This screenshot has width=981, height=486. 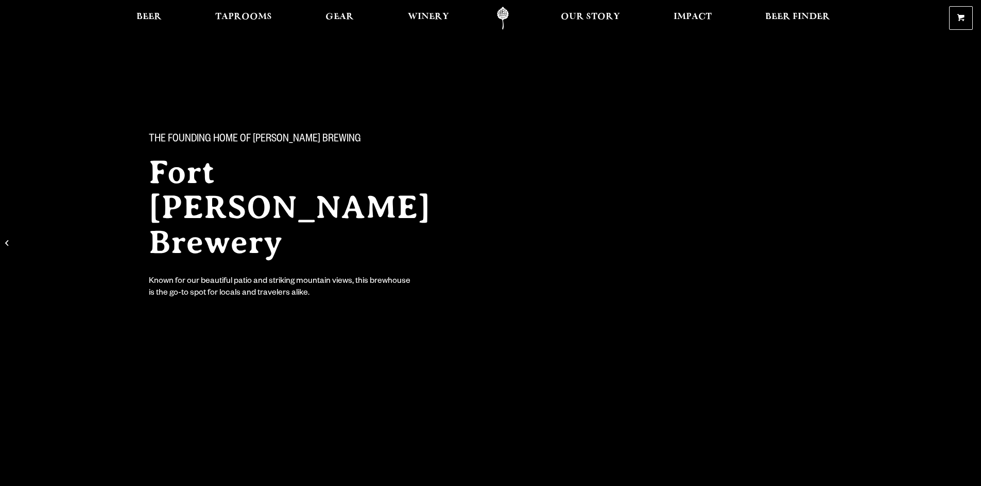 What do you see at coordinates (339, 17) in the screenshot?
I see `span: Gear` at bounding box center [339, 17].